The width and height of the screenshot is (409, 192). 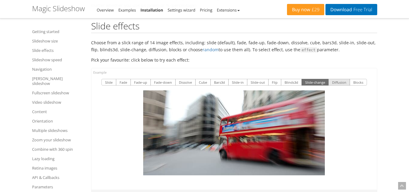 What do you see at coordinates (206, 10) in the screenshot?
I see `a: Pricing` at bounding box center [206, 10].